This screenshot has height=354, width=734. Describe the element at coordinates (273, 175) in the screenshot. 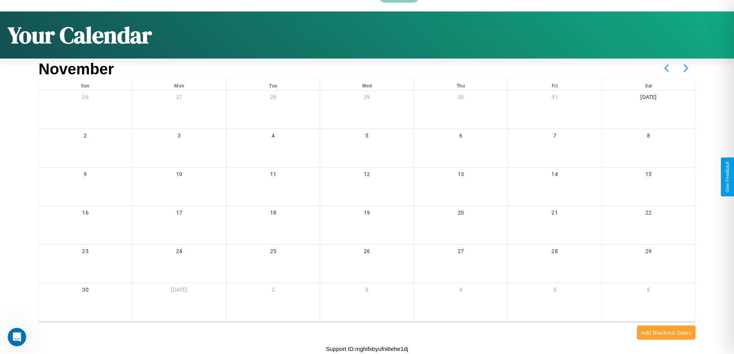

I see `div: 11` at that location.